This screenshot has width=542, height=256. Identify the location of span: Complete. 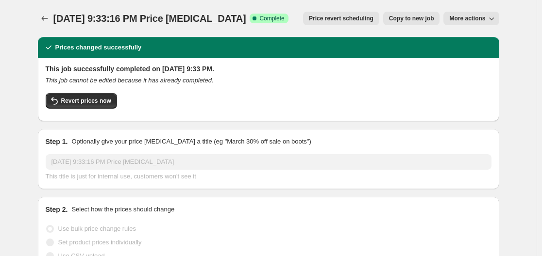
(271, 18).